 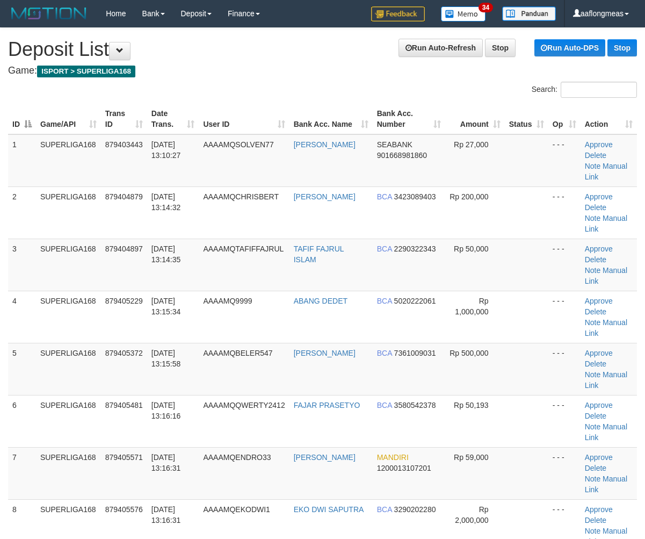 What do you see at coordinates (471, 249) in the screenshot?
I see `span: Rp 50,000` at bounding box center [471, 249].